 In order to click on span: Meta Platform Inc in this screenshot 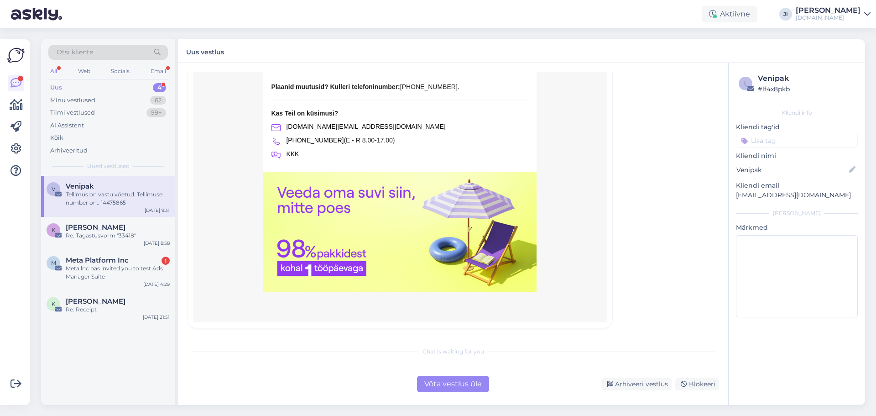, I will do `click(97, 260)`.